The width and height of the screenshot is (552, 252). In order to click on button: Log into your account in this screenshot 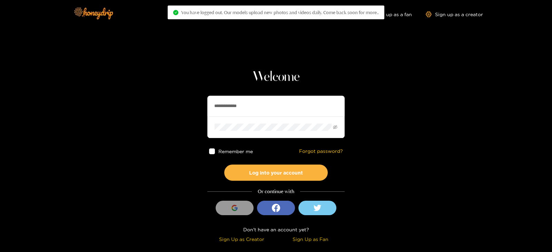, I will do `click(276, 173)`.